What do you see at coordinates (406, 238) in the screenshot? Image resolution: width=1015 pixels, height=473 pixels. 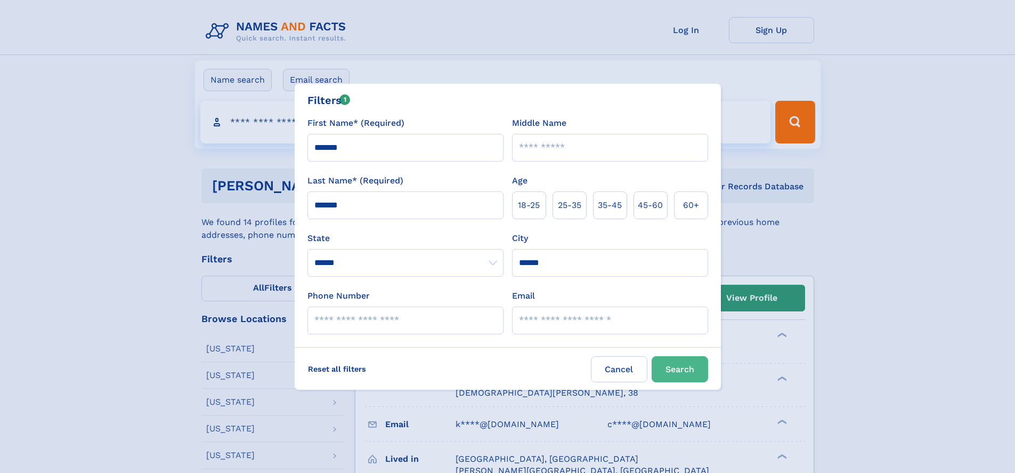 I see `label: State` at bounding box center [406, 238].